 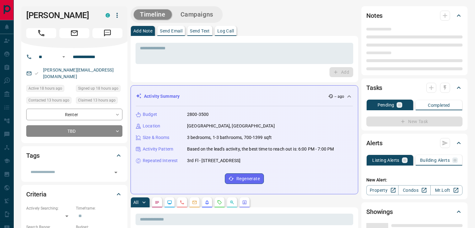 I want to click on div: Showings, so click(x=414, y=212).